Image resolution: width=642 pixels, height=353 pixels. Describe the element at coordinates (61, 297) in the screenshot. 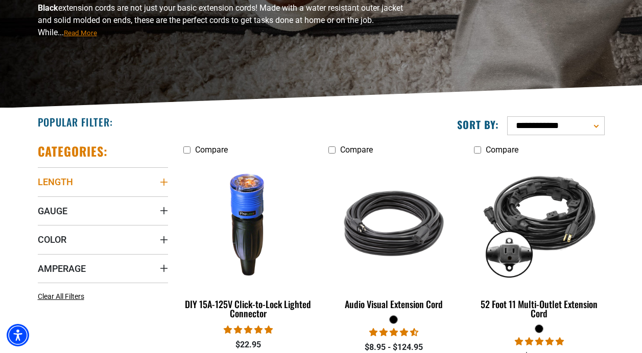

I see `span: Clear All Filters` at that location.